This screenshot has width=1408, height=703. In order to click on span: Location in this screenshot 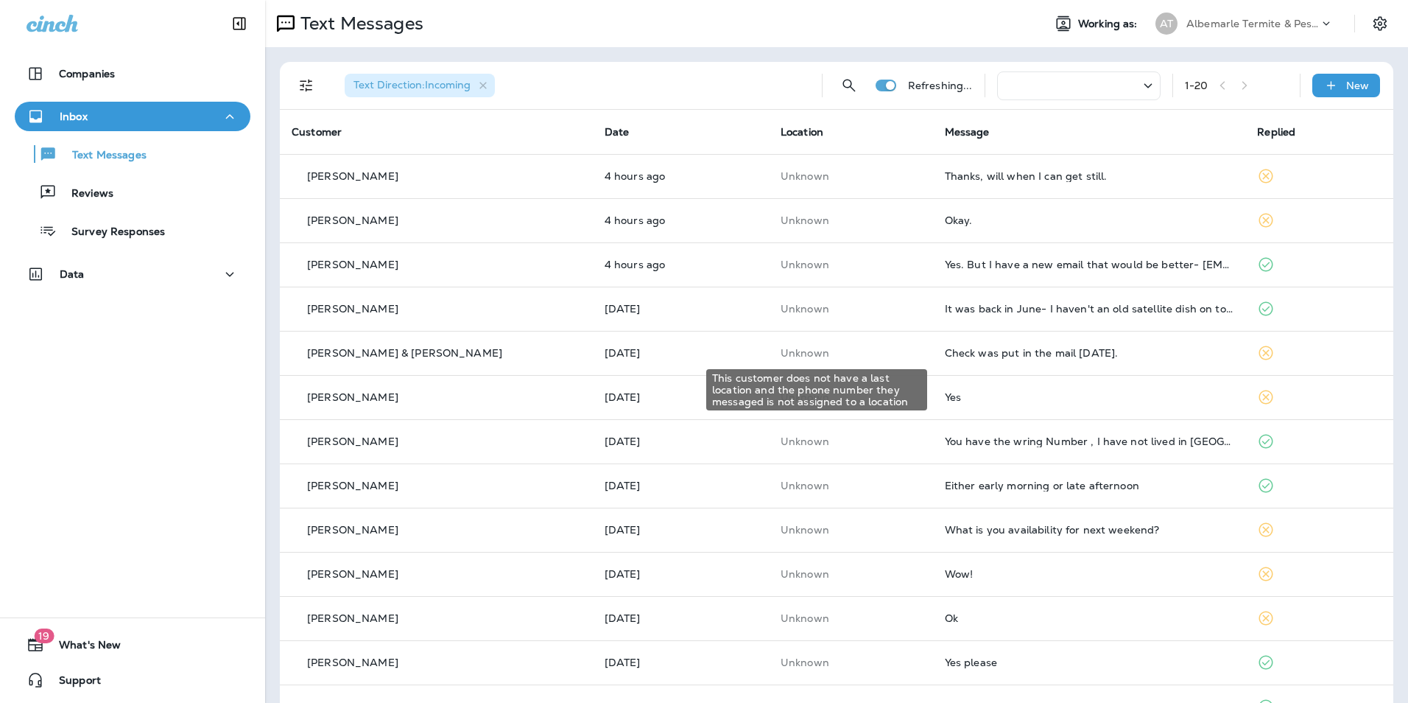, I will do `click(802, 132)`.